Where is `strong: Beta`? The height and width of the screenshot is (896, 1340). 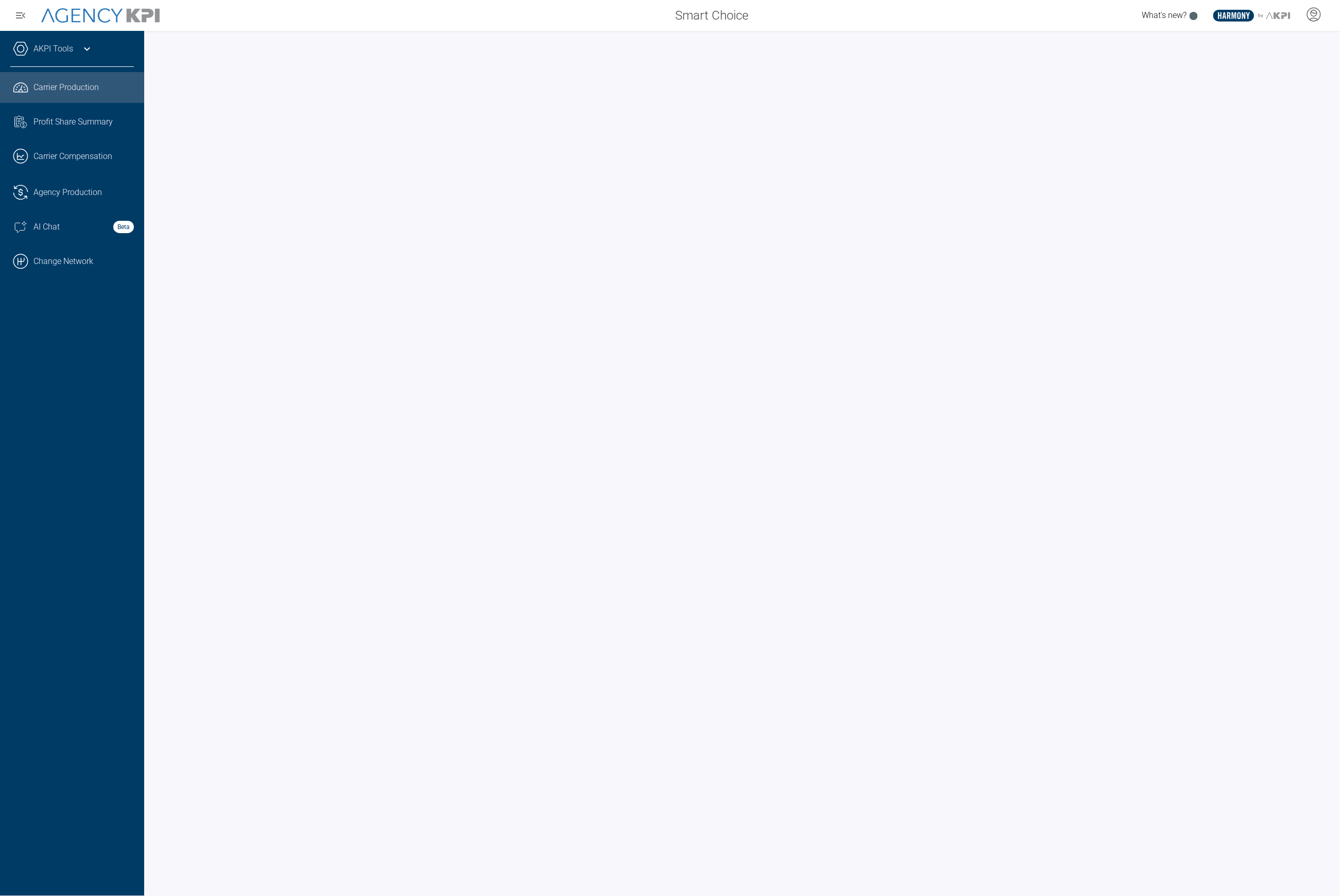
strong: Beta is located at coordinates (124, 227).